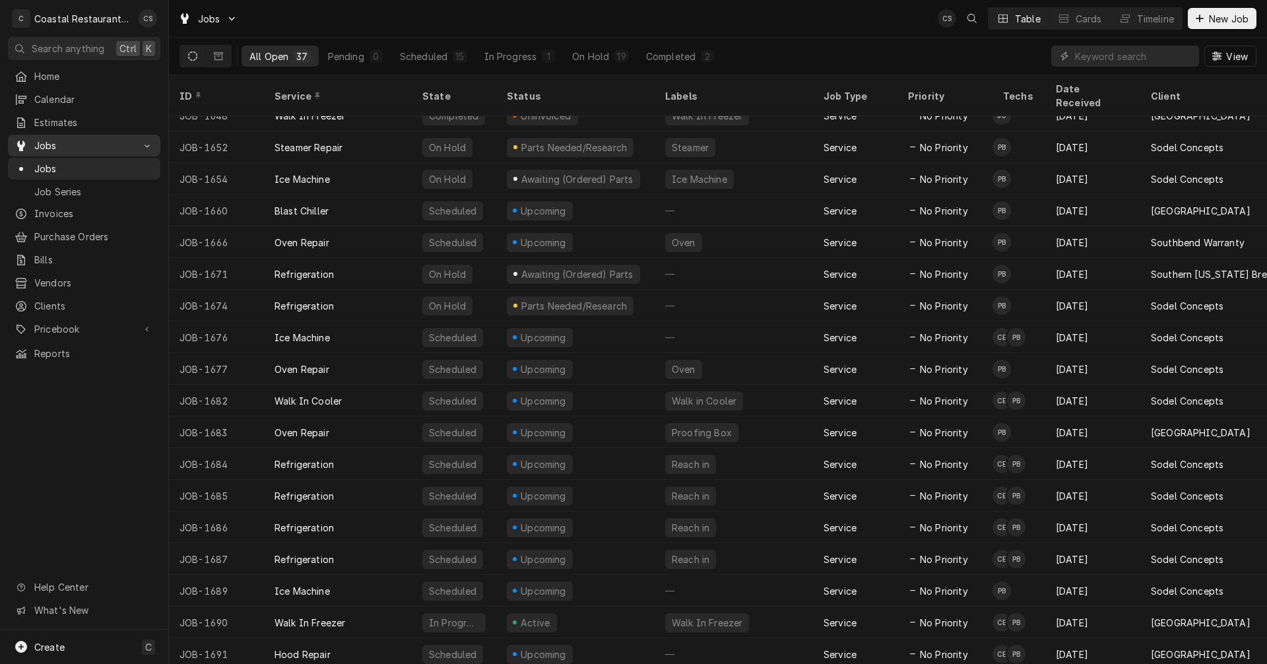 The height and width of the screenshot is (664, 1267). I want to click on span: Purchase Orders, so click(94, 236).